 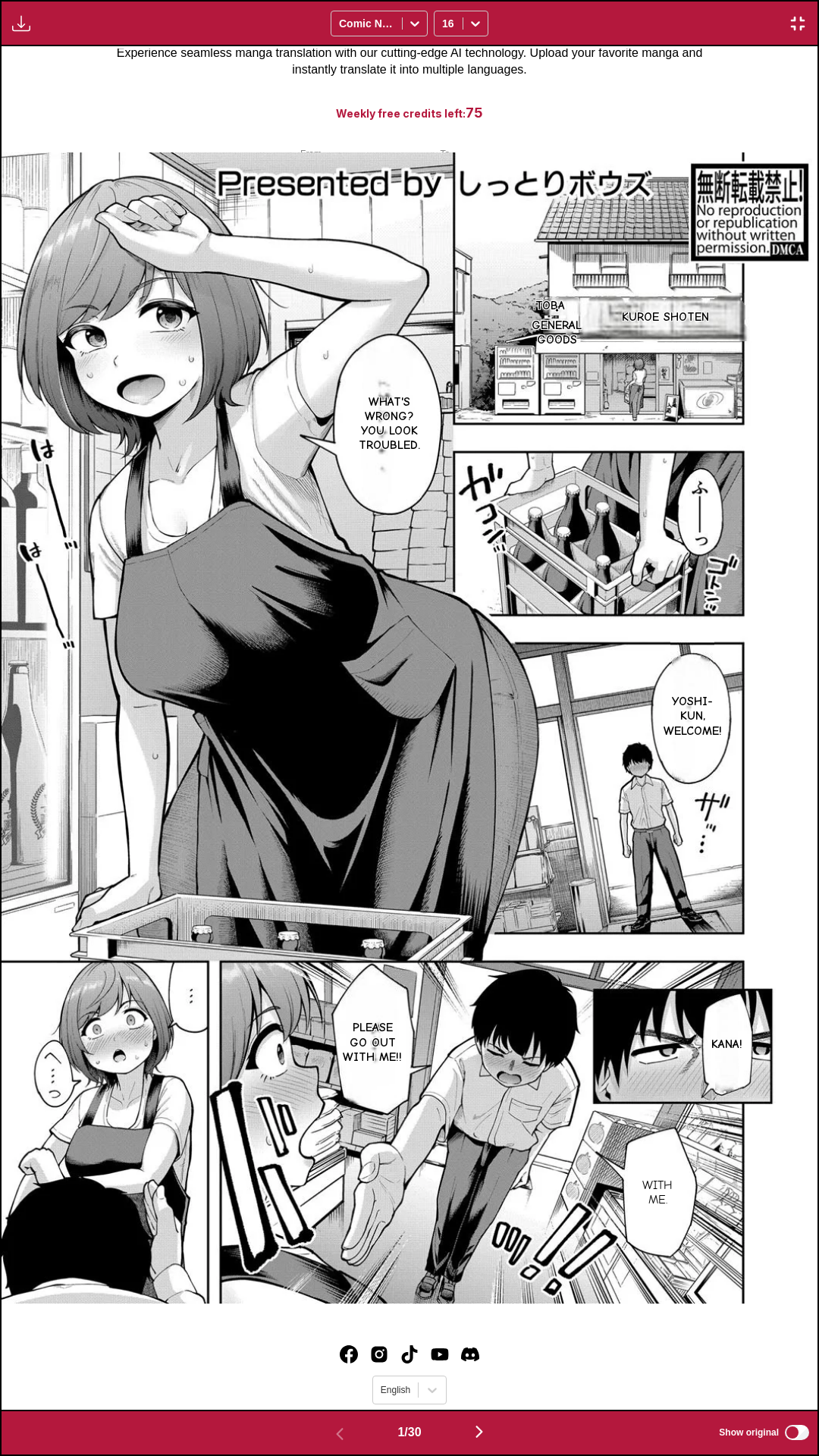 What do you see at coordinates (658, 1193) in the screenshot?
I see `p: With me.` at bounding box center [658, 1193].